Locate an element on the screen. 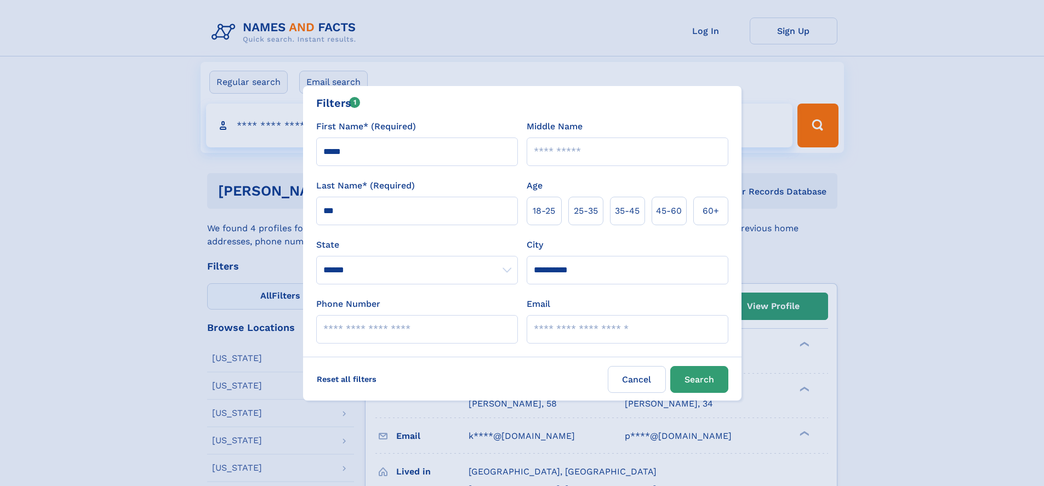  div: Filters is located at coordinates (338, 103).